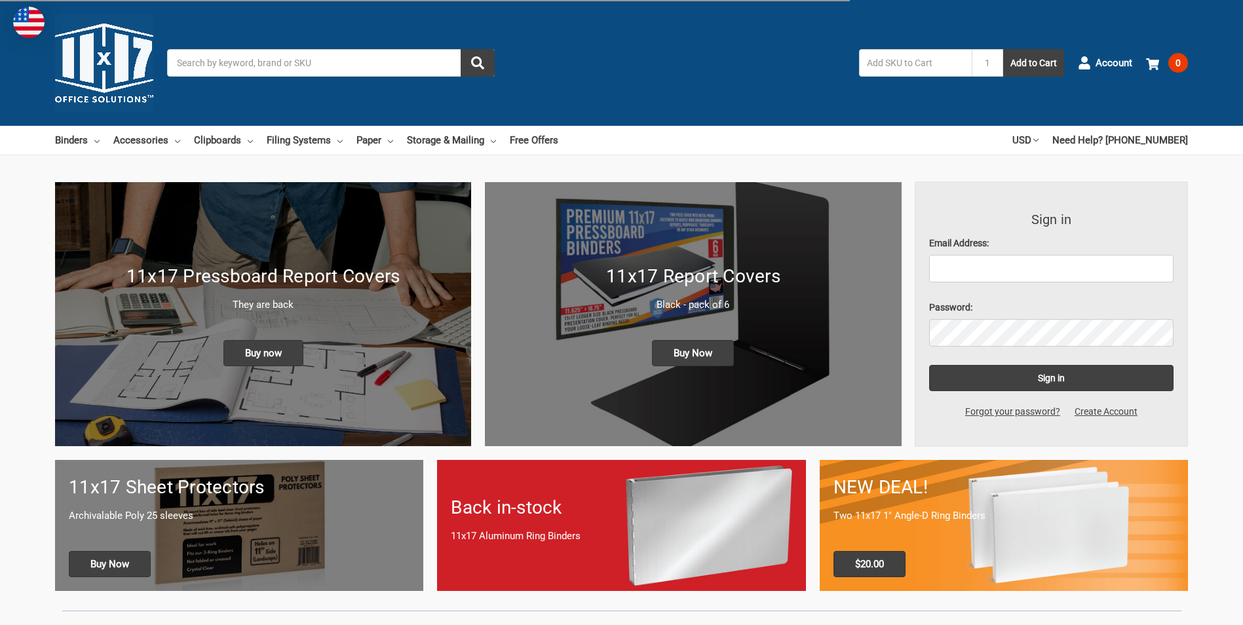 The image size is (1243, 625). What do you see at coordinates (239, 487) in the screenshot?
I see `h1: 11x17 Sheet Protectors` at bounding box center [239, 487].